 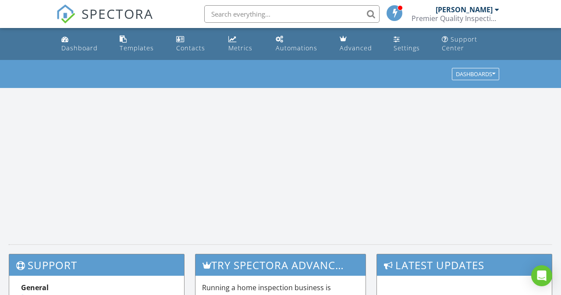 I want to click on div: Automations, so click(x=296, y=48).